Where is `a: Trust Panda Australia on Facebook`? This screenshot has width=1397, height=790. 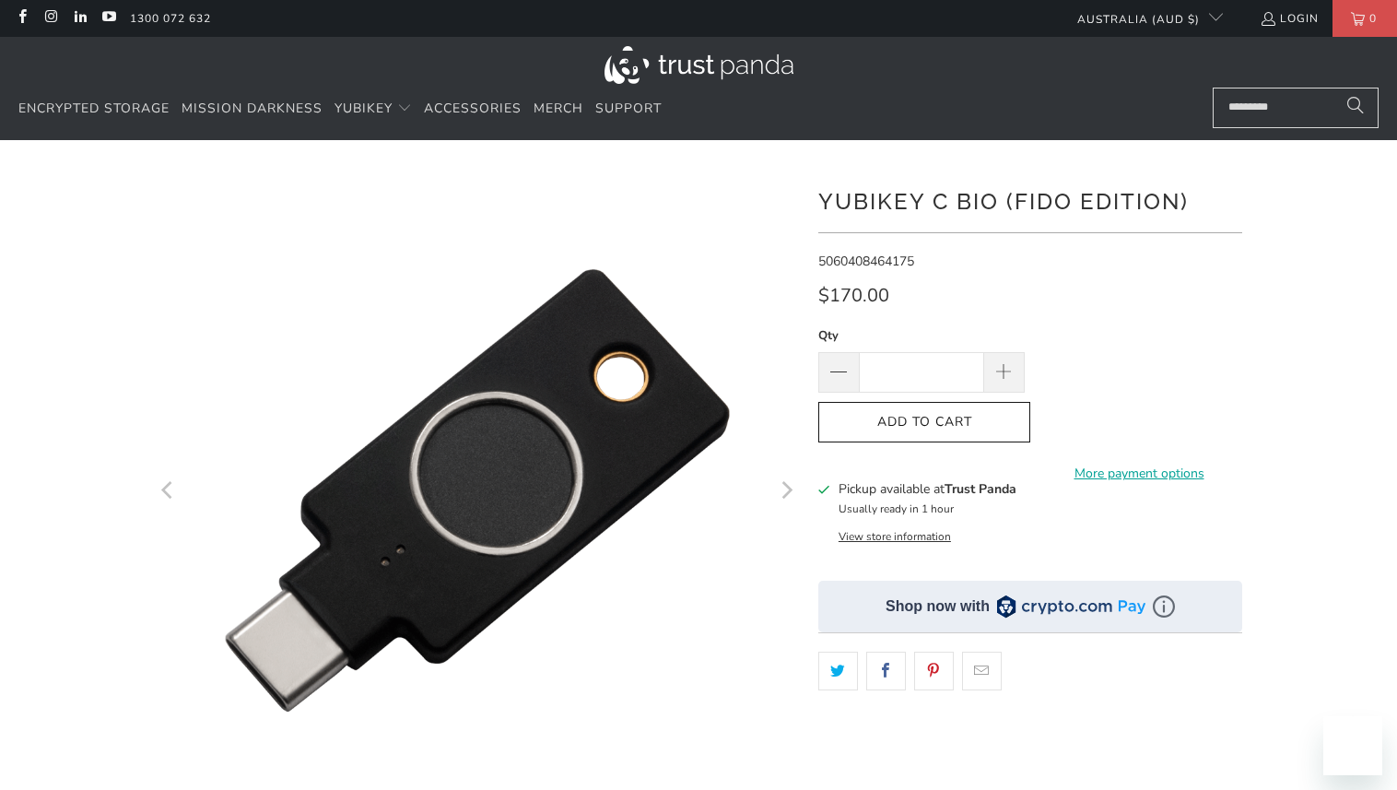
a: Trust Panda Australia on Facebook is located at coordinates (21, 18).